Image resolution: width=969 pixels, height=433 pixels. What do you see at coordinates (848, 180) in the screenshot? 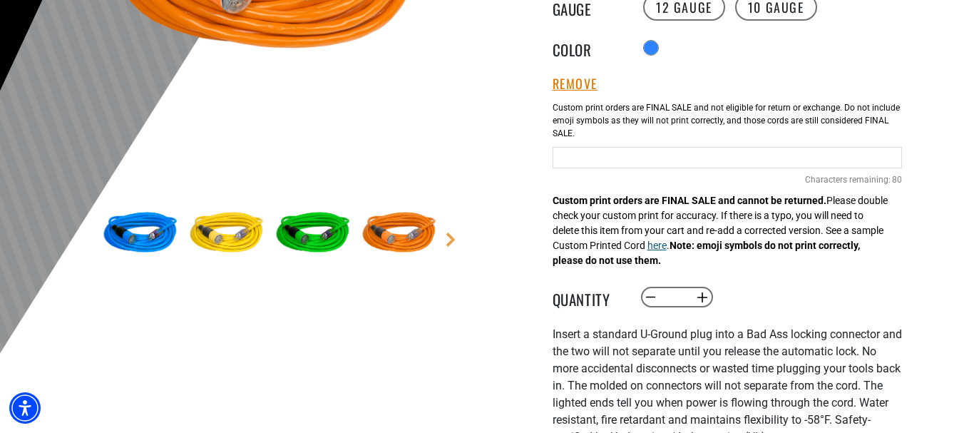
I see `span: Characters remaining:` at bounding box center [848, 180].